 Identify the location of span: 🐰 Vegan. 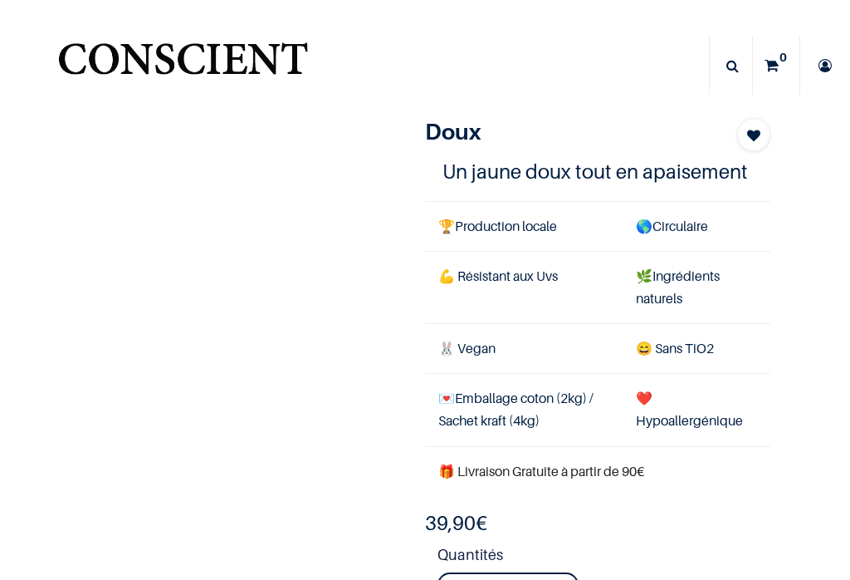
(467, 348).